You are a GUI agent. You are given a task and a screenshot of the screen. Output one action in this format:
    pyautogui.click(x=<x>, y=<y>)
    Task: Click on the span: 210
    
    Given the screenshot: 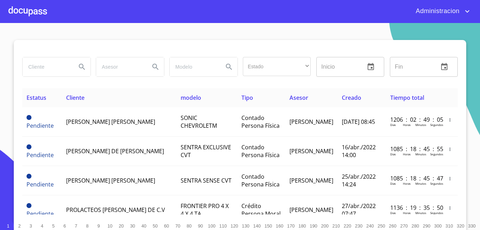 What is the action you would take?
    pyautogui.click(x=336, y=226)
    